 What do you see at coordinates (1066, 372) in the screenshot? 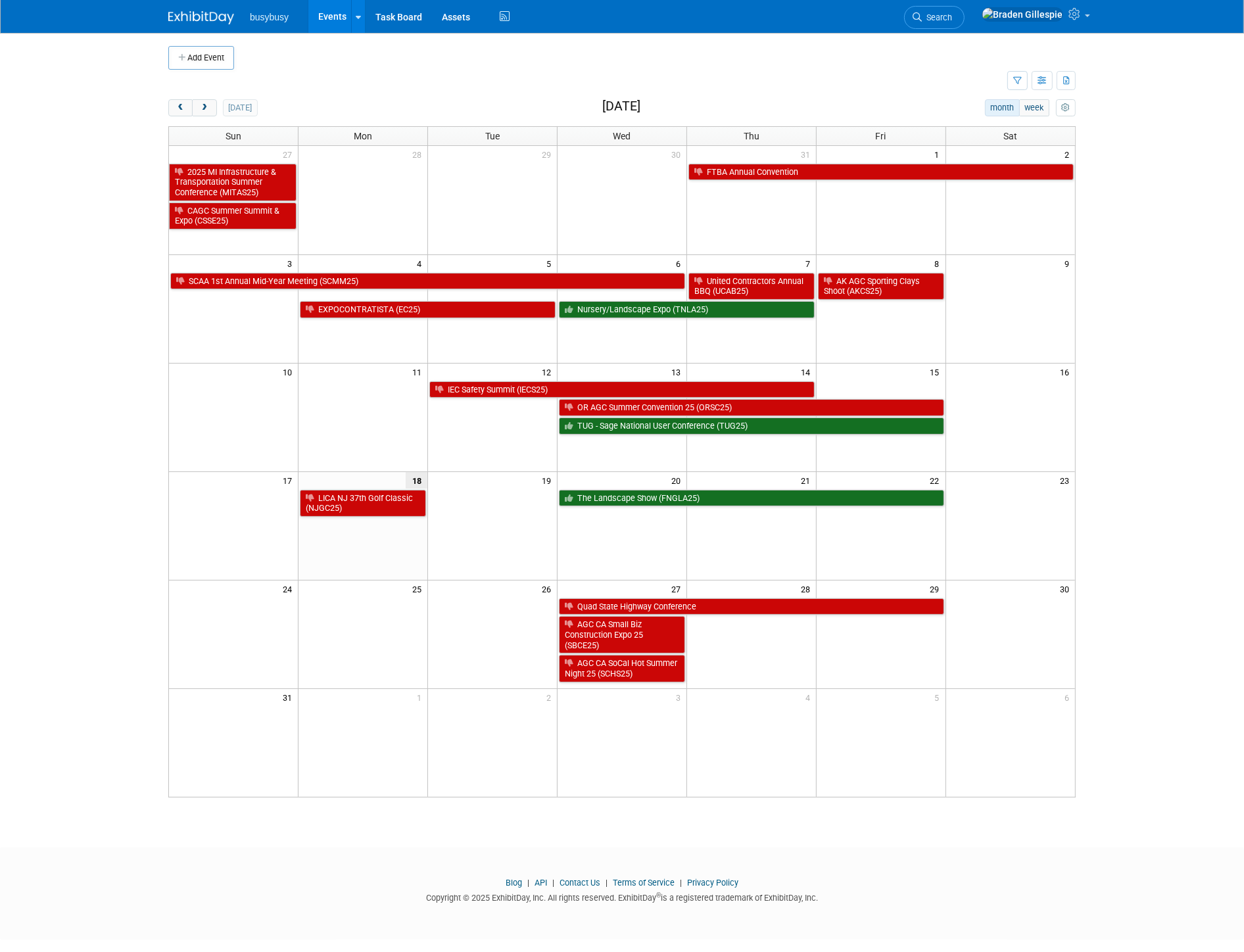
I see `span: 16` at bounding box center [1066, 372].